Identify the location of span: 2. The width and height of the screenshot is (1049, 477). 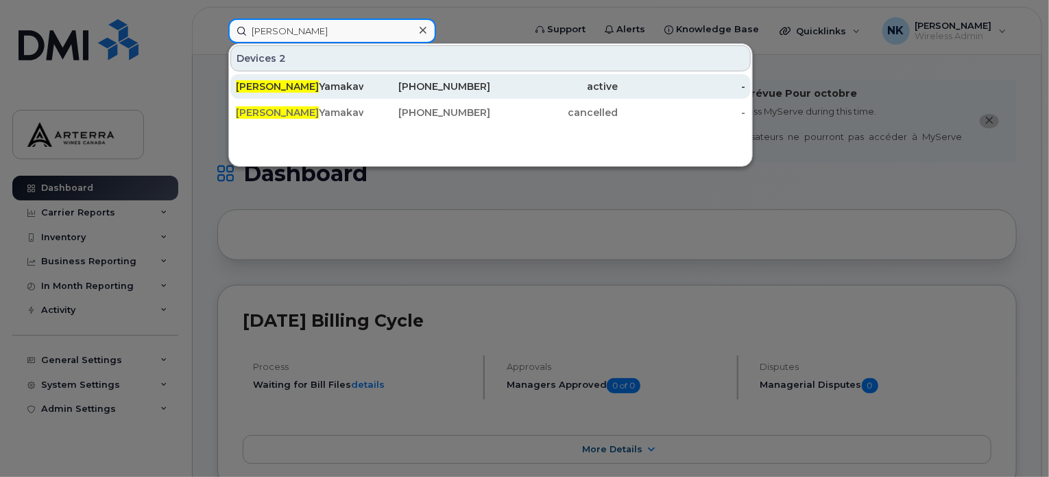
(282, 58).